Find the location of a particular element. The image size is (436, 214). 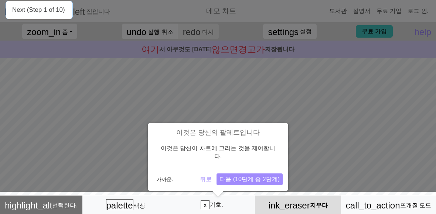

p: Next (Step 1 of 10) is located at coordinates (38, 10).